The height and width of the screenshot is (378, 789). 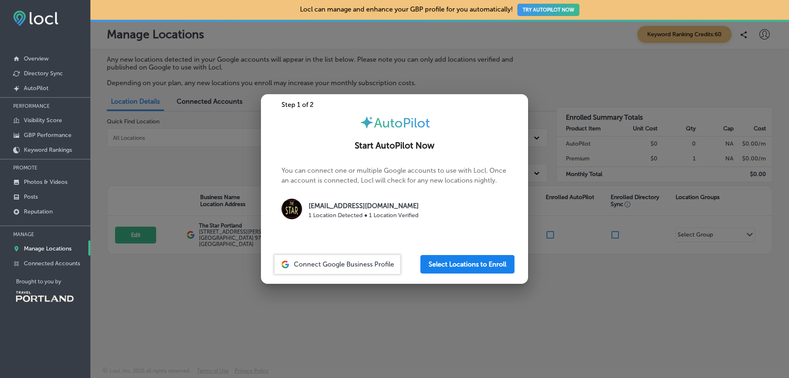 What do you see at coordinates (46, 182) in the screenshot?
I see `p: Photos & Videos` at bounding box center [46, 182].